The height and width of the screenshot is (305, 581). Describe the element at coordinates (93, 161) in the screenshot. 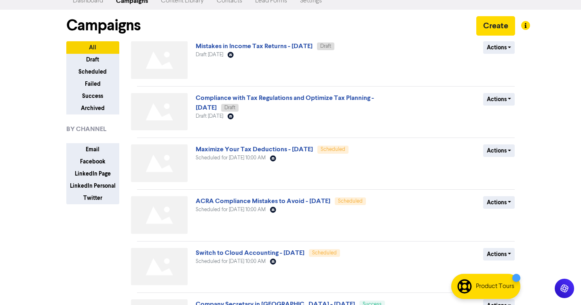

I see `button: Facebook` at that location.